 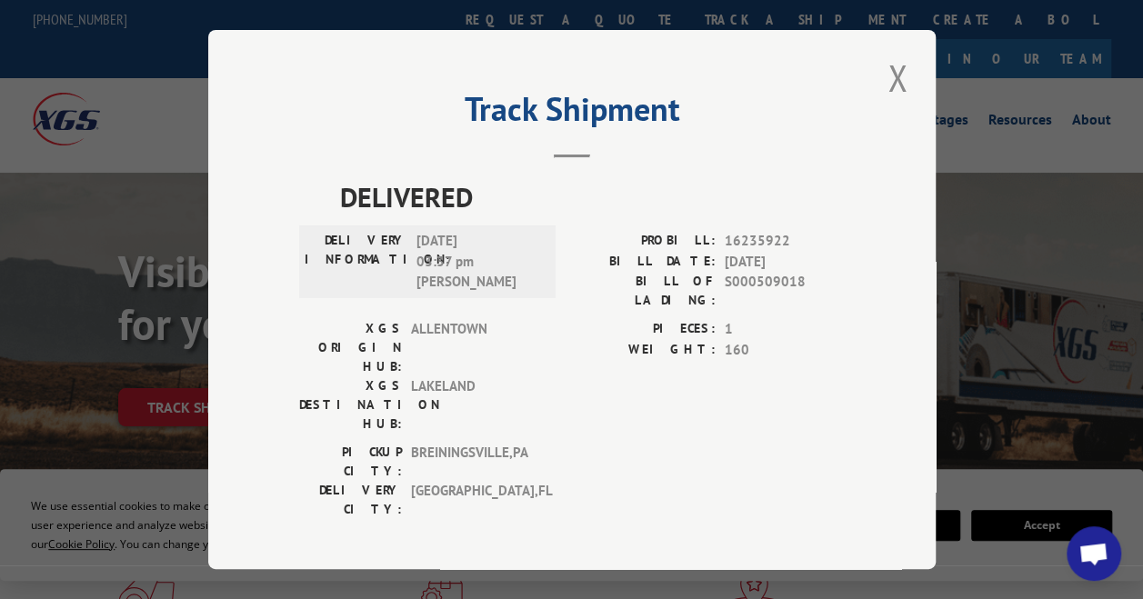 I want to click on label: DELIVERY CITY:, so click(x=350, y=500).